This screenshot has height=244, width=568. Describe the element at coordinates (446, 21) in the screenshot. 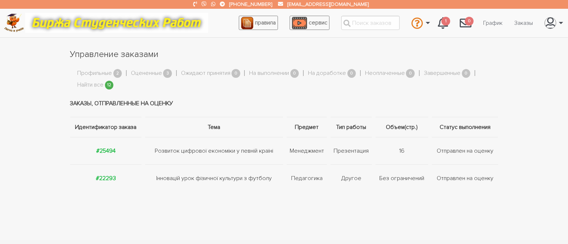

I see `span: 1` at that location.